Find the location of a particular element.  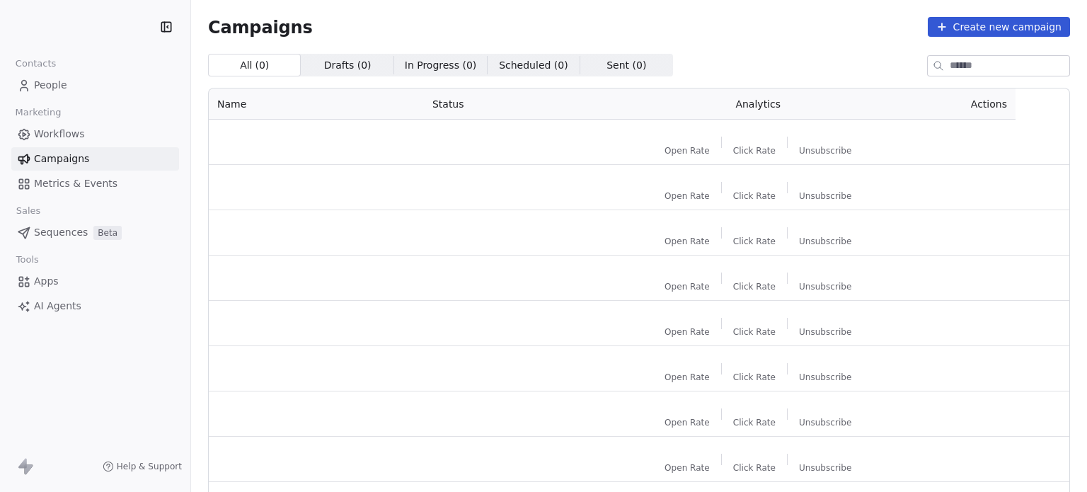

span: Sent ( 0 ) is located at coordinates (626, 65).